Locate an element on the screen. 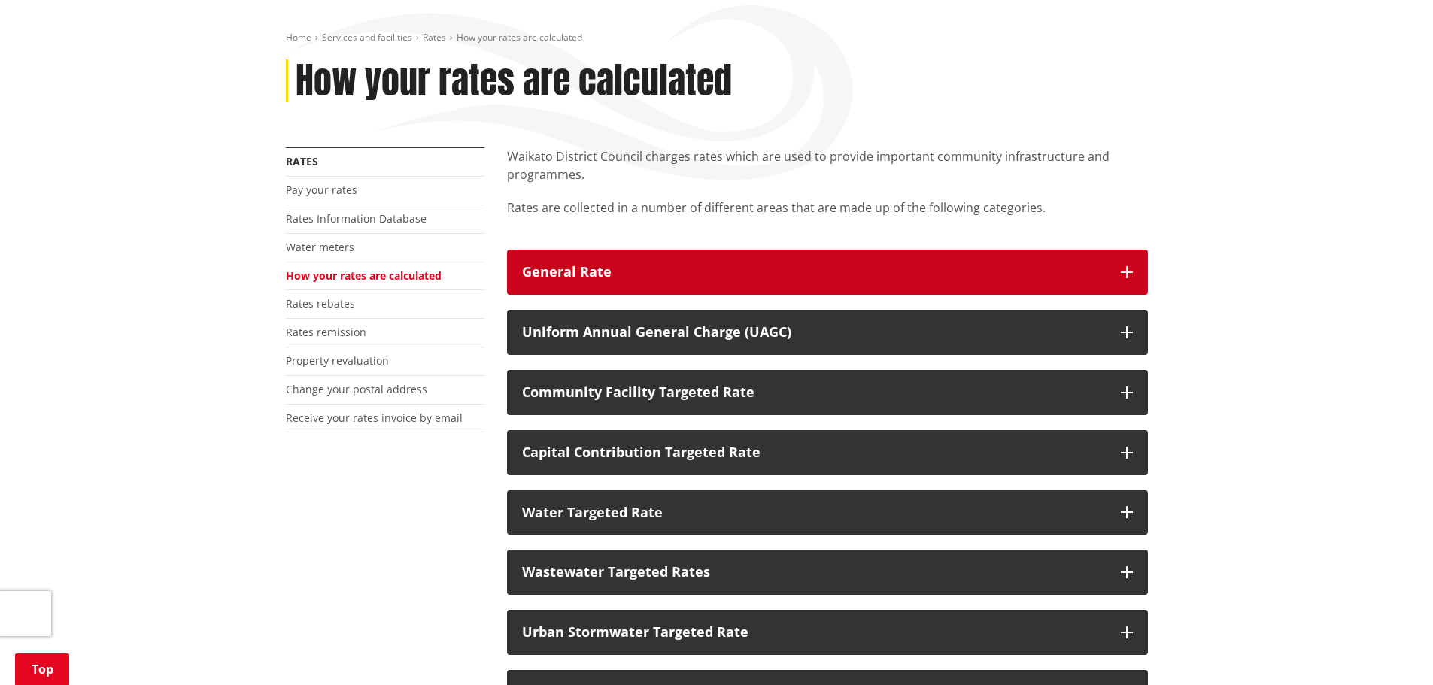 This screenshot has height=685, width=1433. a: Services and facilities is located at coordinates (367, 37).